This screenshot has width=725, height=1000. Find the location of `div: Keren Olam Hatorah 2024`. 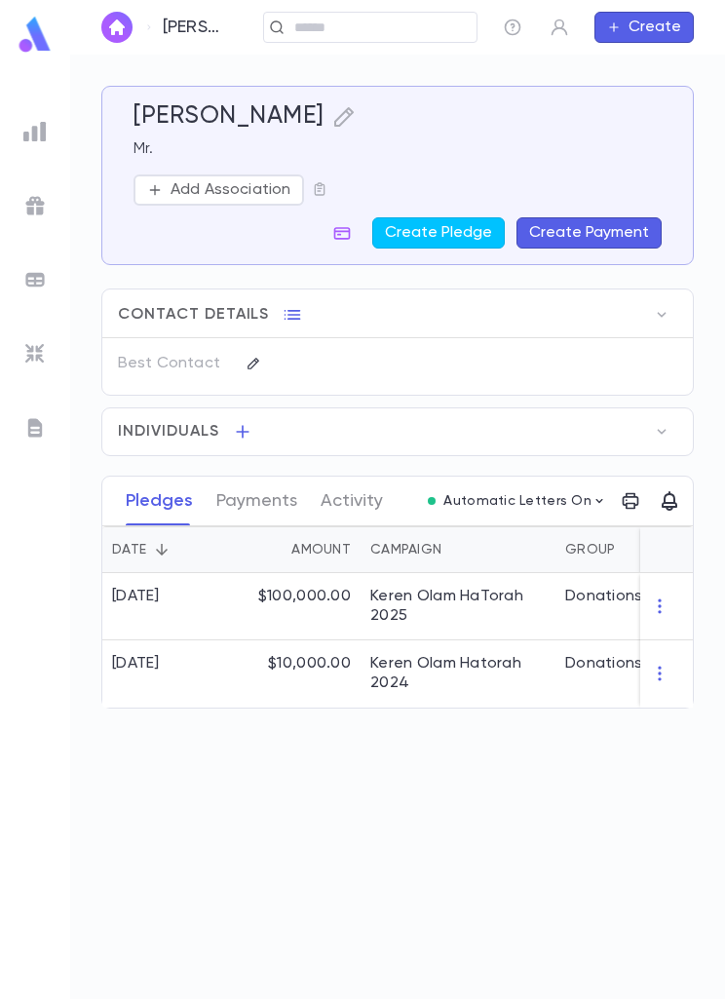

div: Keren Olam Hatorah 2024 is located at coordinates (458, 673).